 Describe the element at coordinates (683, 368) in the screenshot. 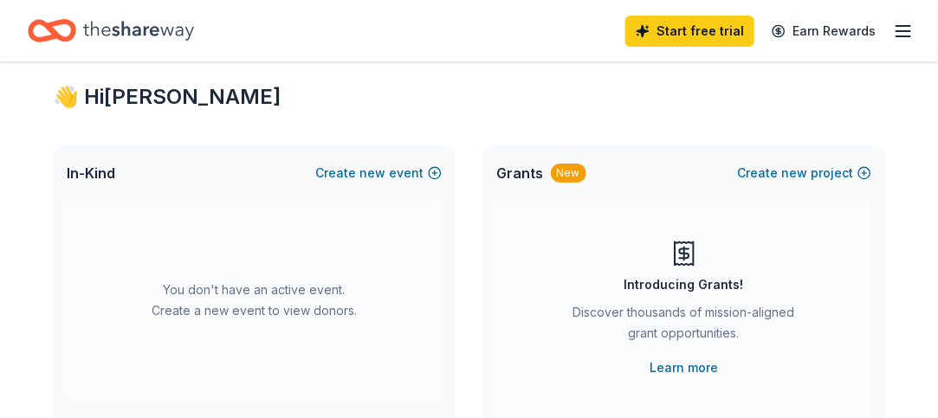

I see `a: Learn more` at that location.